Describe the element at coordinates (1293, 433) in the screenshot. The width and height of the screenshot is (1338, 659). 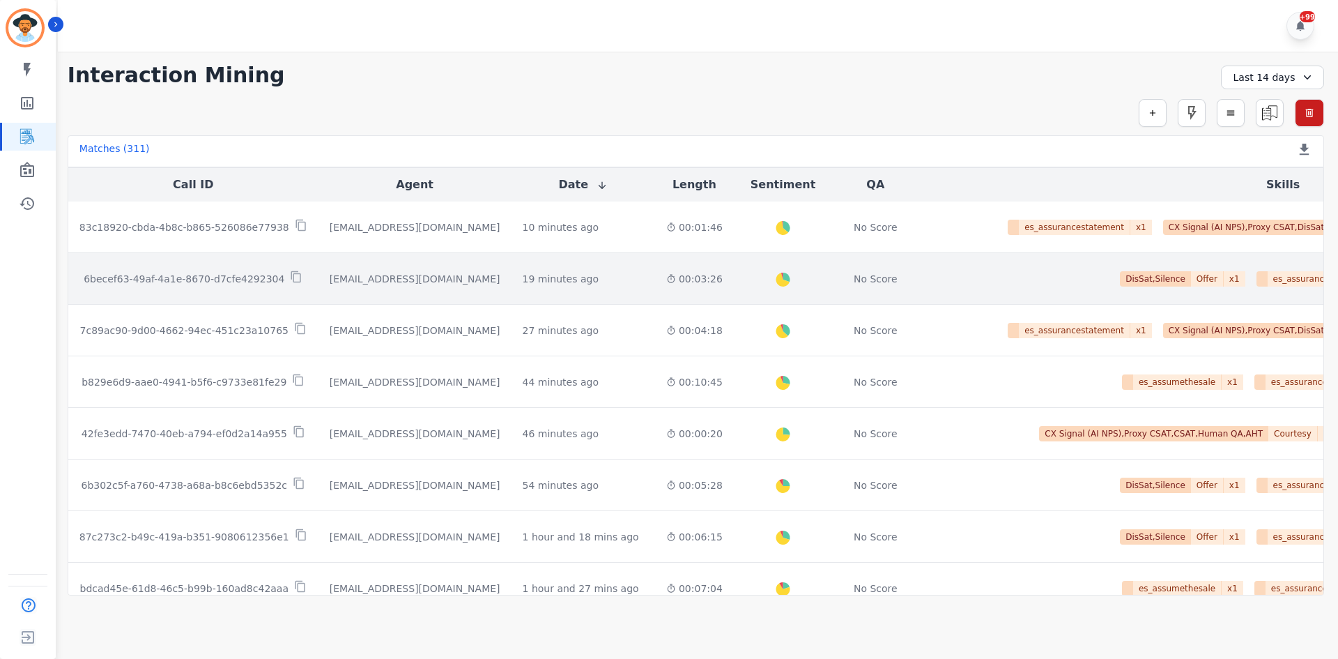
I see `span: Courtesy` at that location.